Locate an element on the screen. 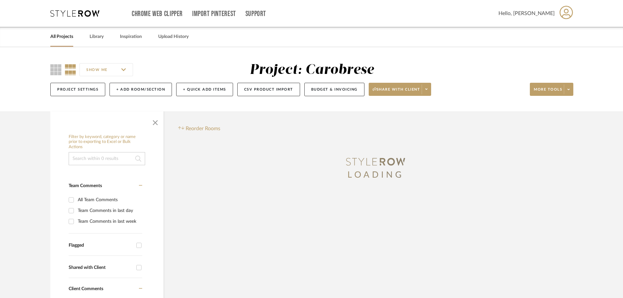 Image resolution: width=623 pixels, height=298 pixels. h6: Filter by keyword, category or name prior to exporting to Excel or Bulk Actions is located at coordinates (107, 142).